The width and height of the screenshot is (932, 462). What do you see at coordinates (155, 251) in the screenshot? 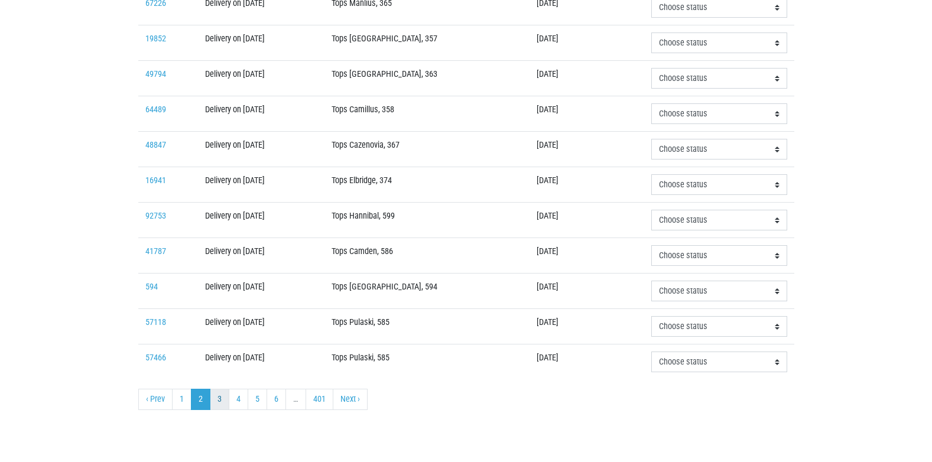
I see `a: 41787` at bounding box center [155, 251].